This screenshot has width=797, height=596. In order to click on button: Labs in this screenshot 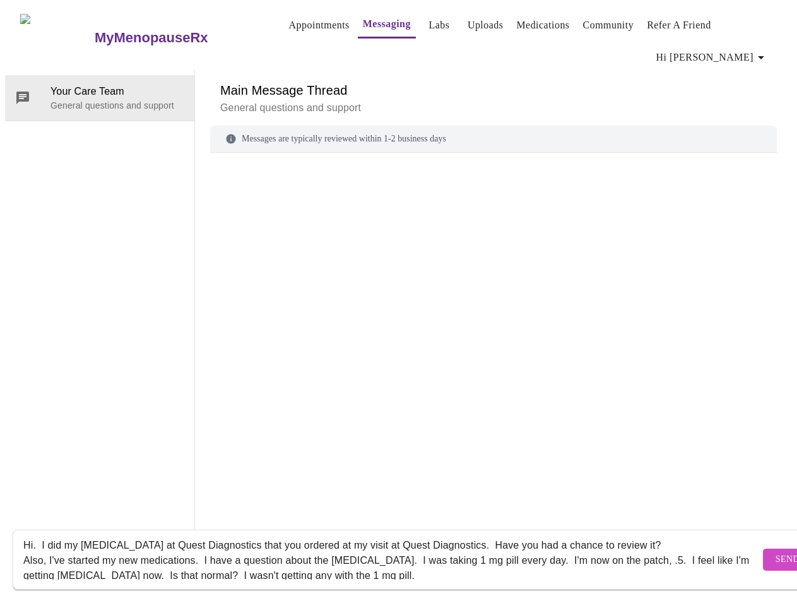, I will do `click(439, 25)`.